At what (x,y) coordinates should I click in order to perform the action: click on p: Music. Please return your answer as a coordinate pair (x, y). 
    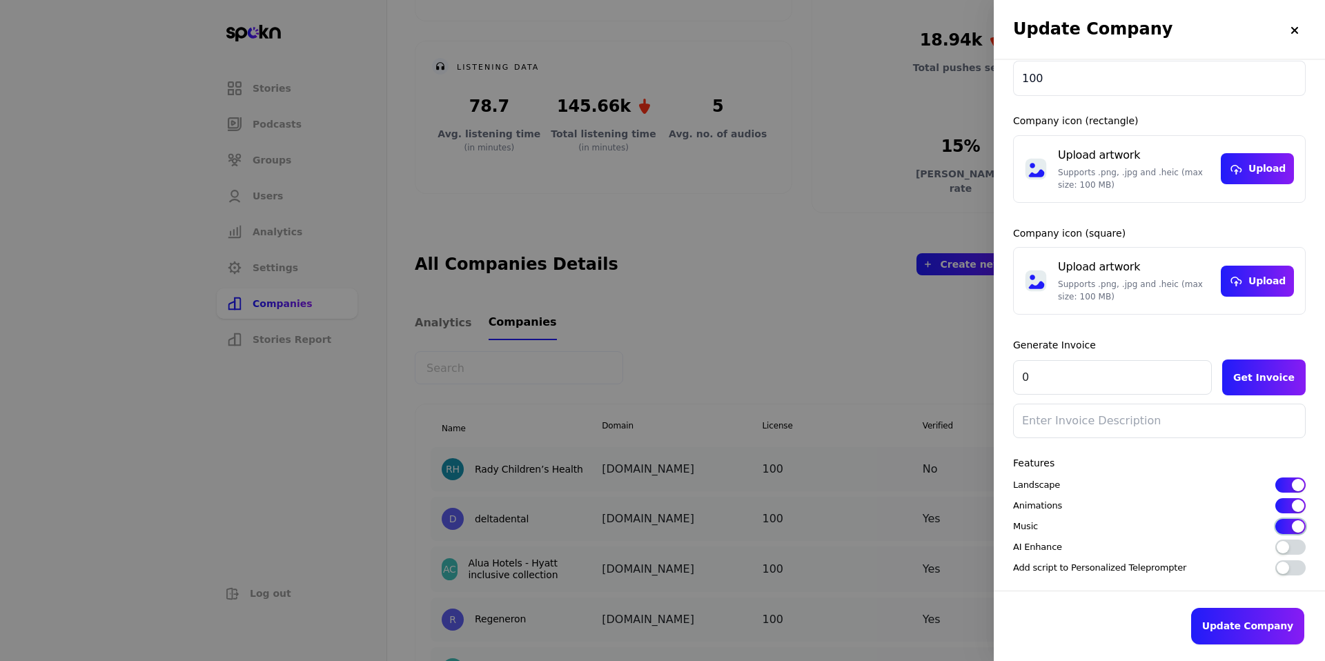
    Looking at the image, I should click on (1025, 527).